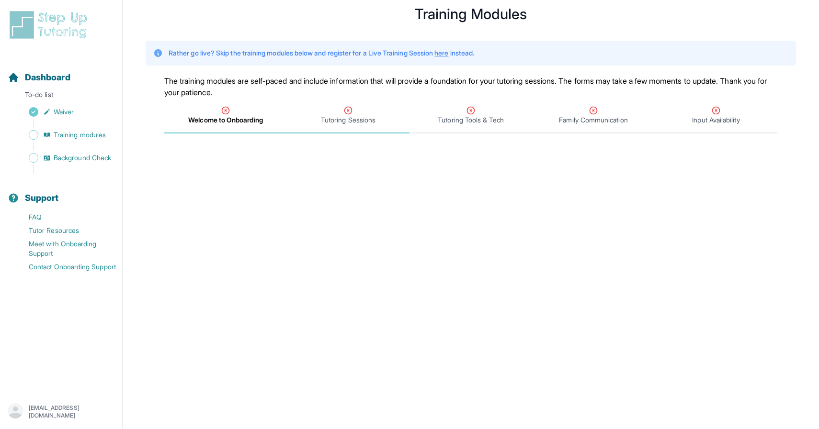 Image resolution: width=819 pixels, height=429 pixels. Describe the element at coordinates (321, 53) in the screenshot. I see `p: Rather go live? Skip the training modules below and register for a Live Training Session instead.` at that location.